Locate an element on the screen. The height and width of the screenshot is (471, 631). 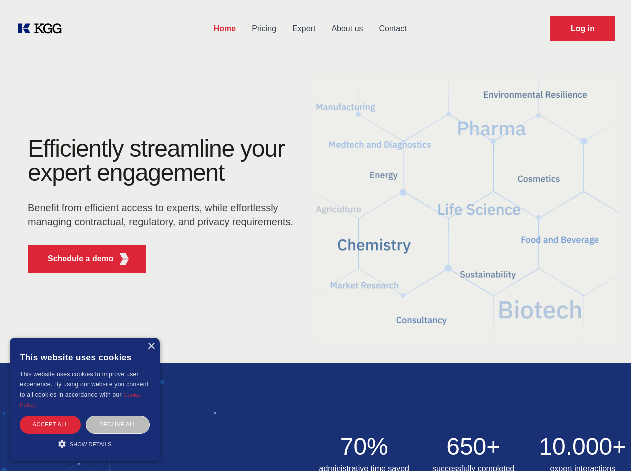
h1: Efficiently streamline your expert engagement is located at coordinates (164, 161).